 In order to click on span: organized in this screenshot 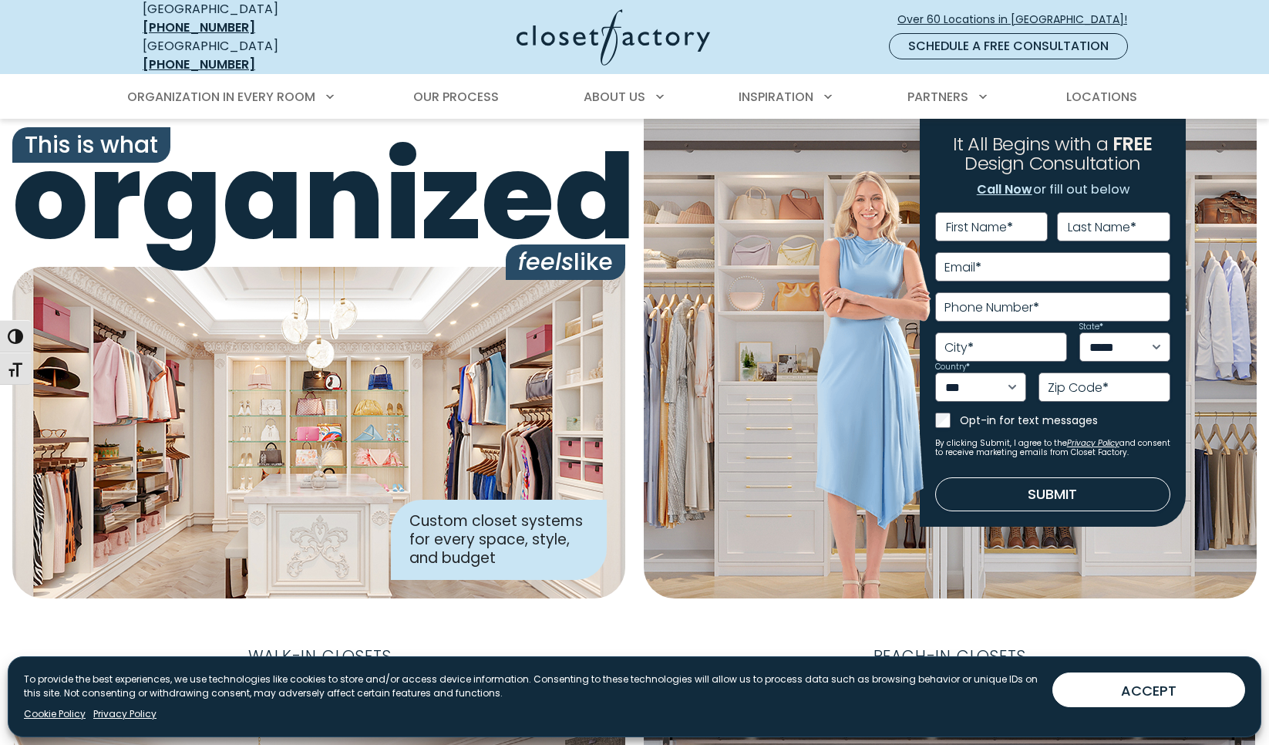, I will do `click(318, 197)`.